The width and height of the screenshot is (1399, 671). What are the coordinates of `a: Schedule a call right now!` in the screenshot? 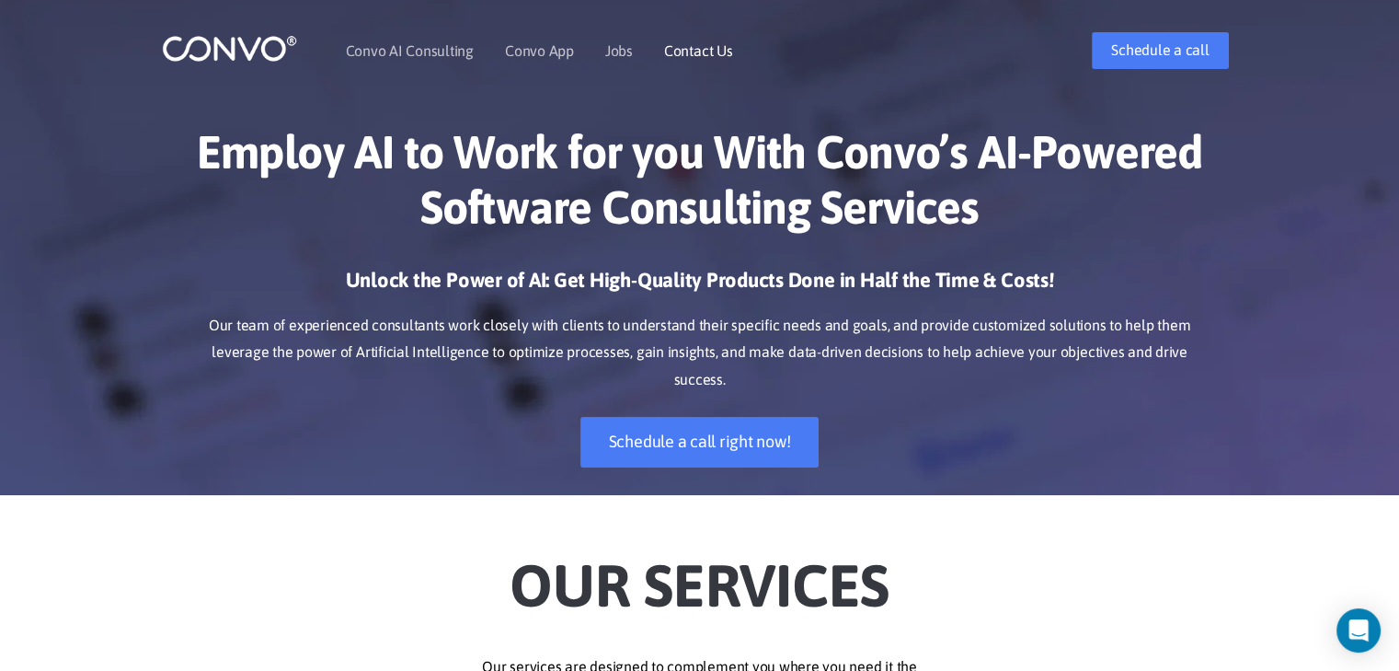 It's located at (700, 442).